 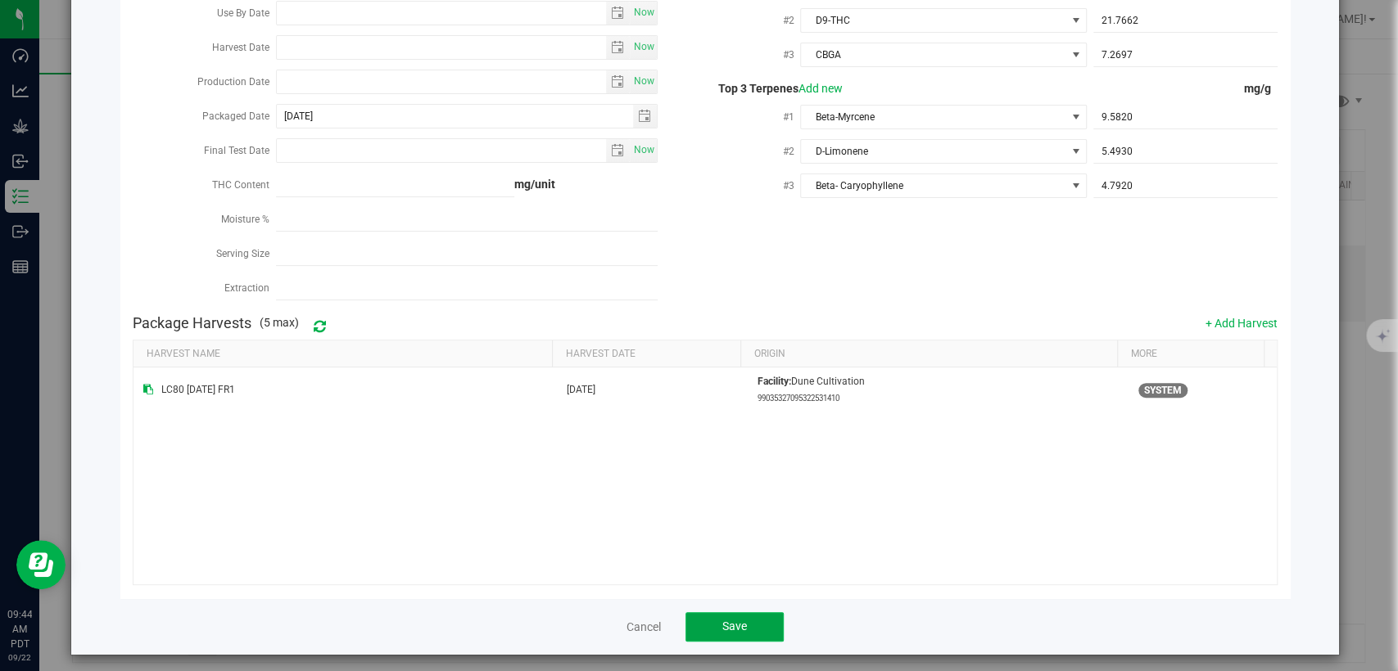 I want to click on span: CBGA, so click(x=933, y=55).